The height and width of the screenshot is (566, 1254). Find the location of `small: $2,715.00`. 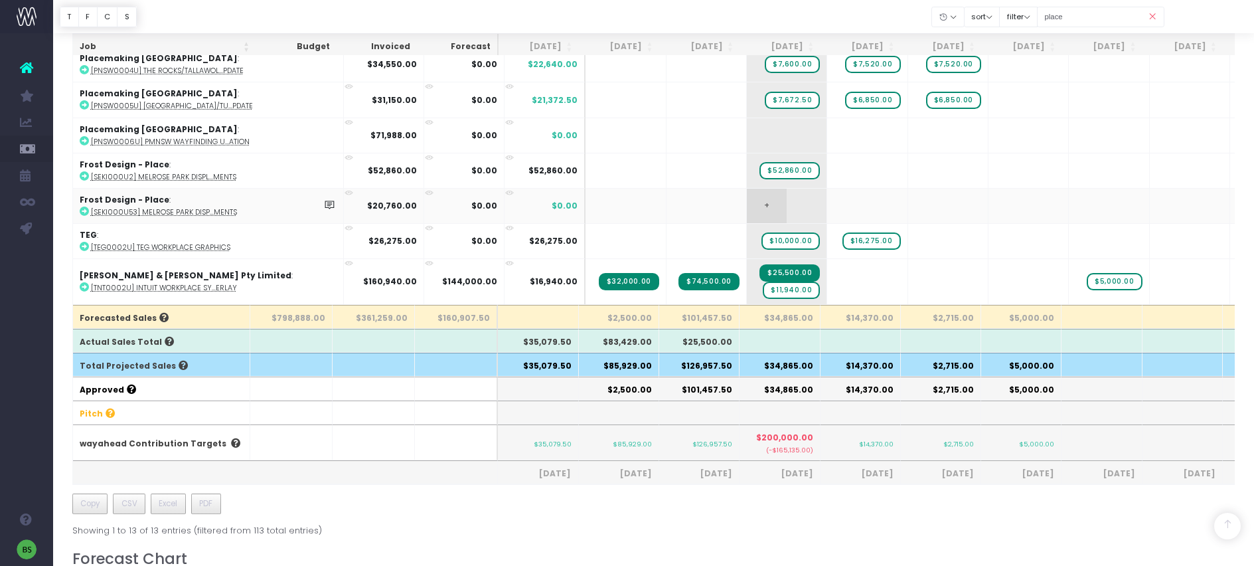

small: $2,715.00 is located at coordinates (959, 443).